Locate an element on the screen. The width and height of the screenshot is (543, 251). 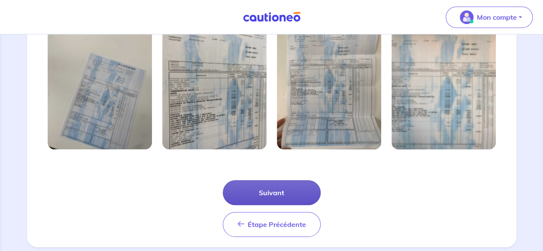
span: Étape Précédente is located at coordinates (277, 225).